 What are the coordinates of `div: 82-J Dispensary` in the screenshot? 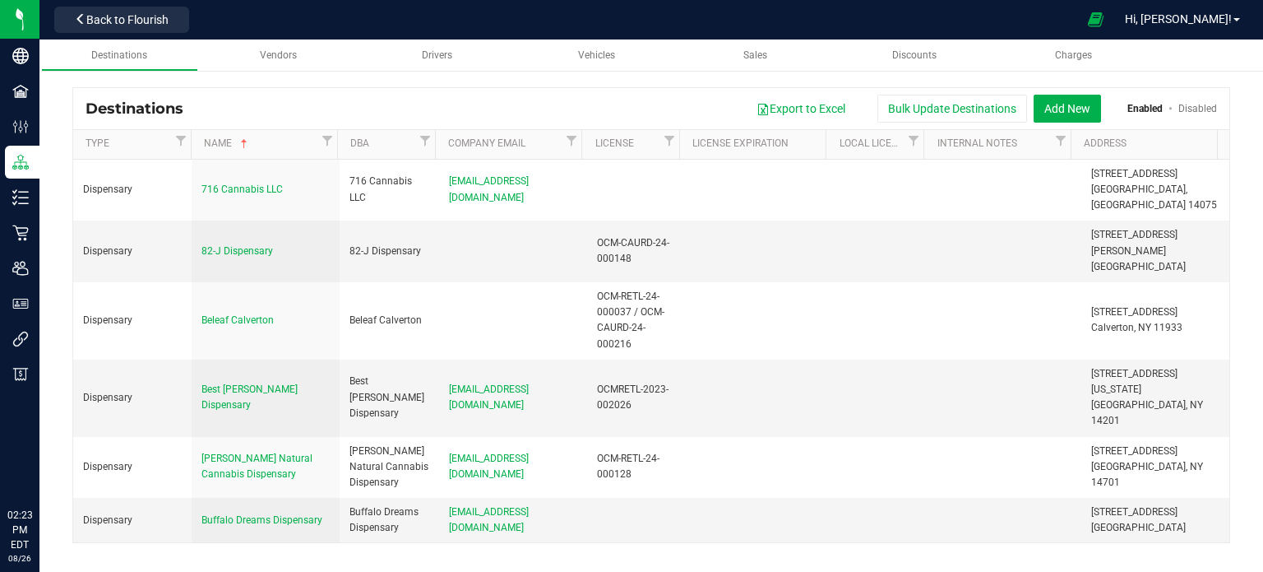 It's located at (389, 251).